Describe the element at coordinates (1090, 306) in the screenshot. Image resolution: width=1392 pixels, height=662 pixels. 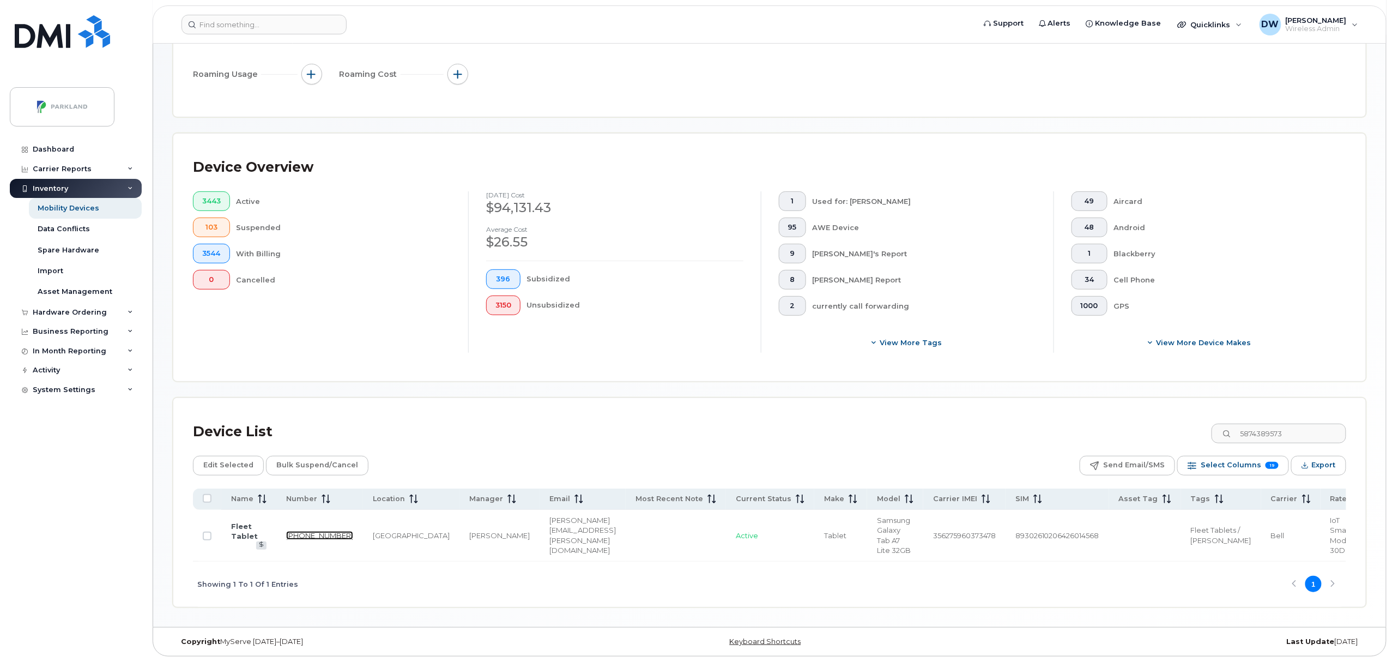
I see `button: 1000` at that location.